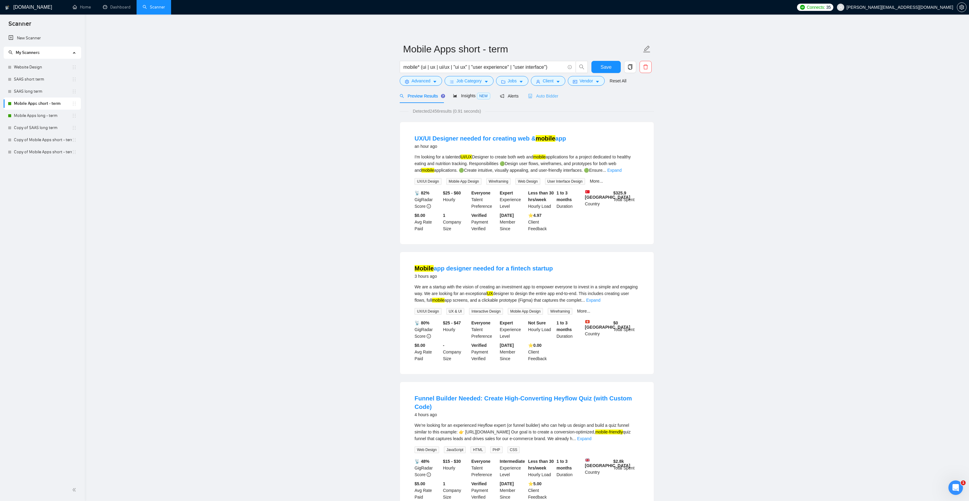 The height and width of the screenshot is (501, 969). Describe the element at coordinates (28, 52) in the screenshot. I see `span: My Scanners` at that location.